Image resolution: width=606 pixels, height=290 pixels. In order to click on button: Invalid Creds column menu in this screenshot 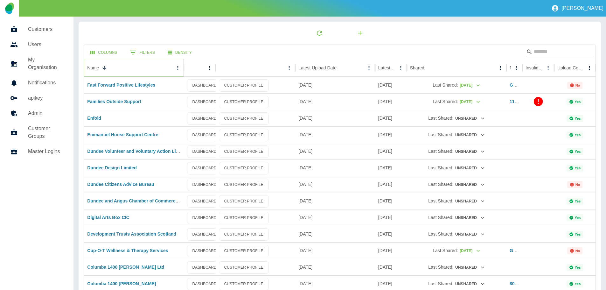, I will do `click(548, 68)`.